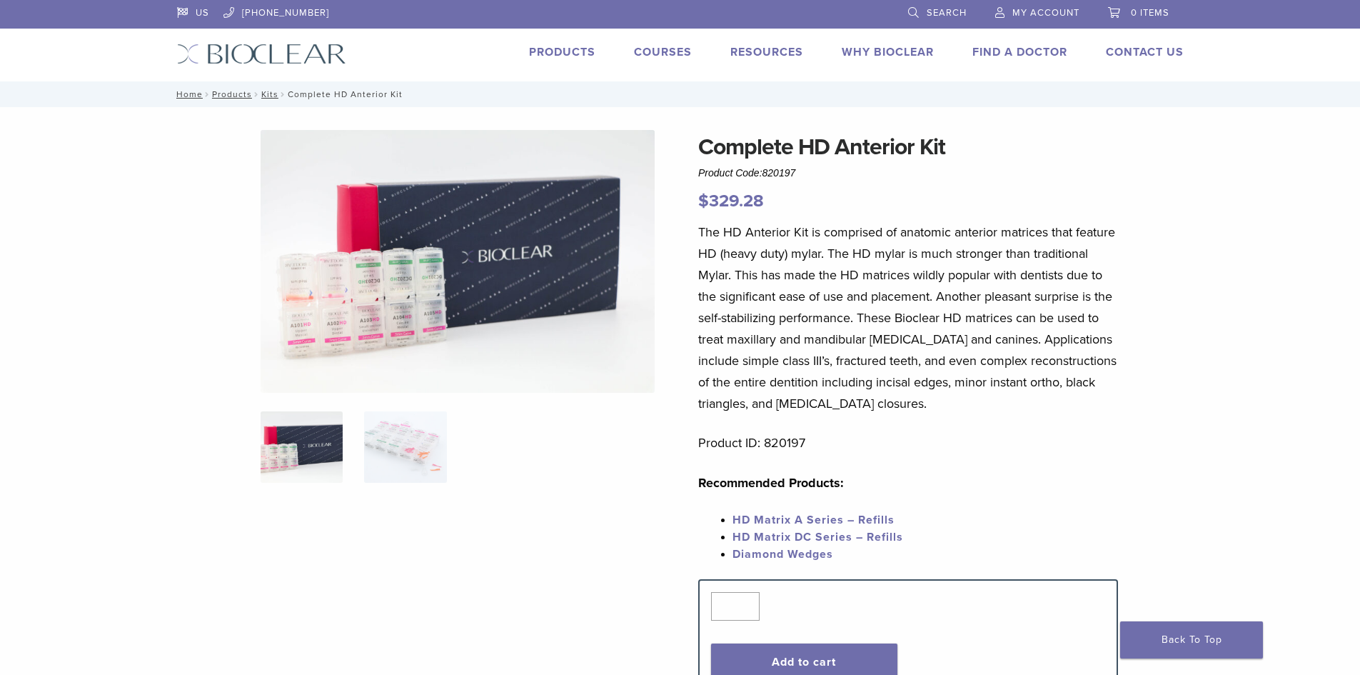 The width and height of the screenshot is (1360, 675). What do you see at coordinates (187, 94) in the screenshot?
I see `a: Home` at bounding box center [187, 94].